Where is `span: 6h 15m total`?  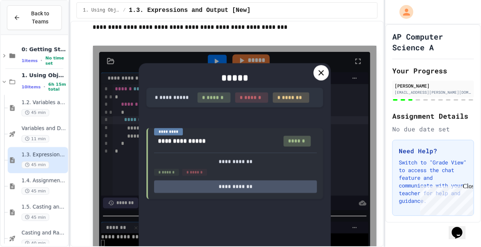 span: 6h 15m total is located at coordinates (57, 87).